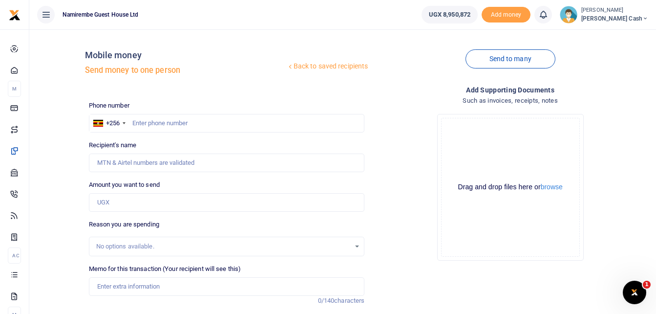 The image size is (656, 314). What do you see at coordinates (14, 88) in the screenshot?
I see `li: M` at bounding box center [14, 88].